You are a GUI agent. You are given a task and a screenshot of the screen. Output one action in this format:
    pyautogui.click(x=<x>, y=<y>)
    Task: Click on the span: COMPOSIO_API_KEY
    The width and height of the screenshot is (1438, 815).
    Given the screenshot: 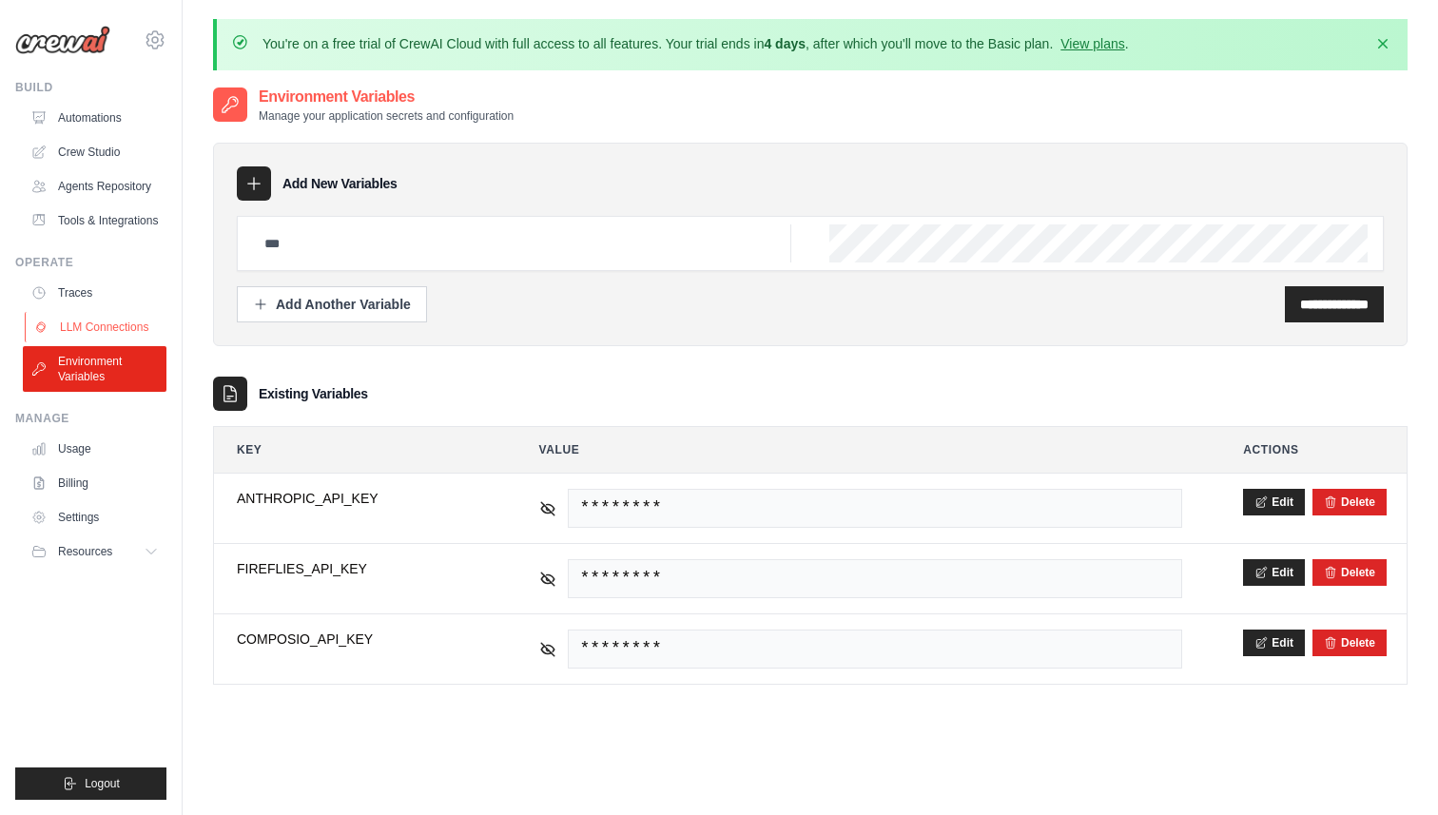 What is the action you would take?
    pyautogui.click(x=358, y=639)
    